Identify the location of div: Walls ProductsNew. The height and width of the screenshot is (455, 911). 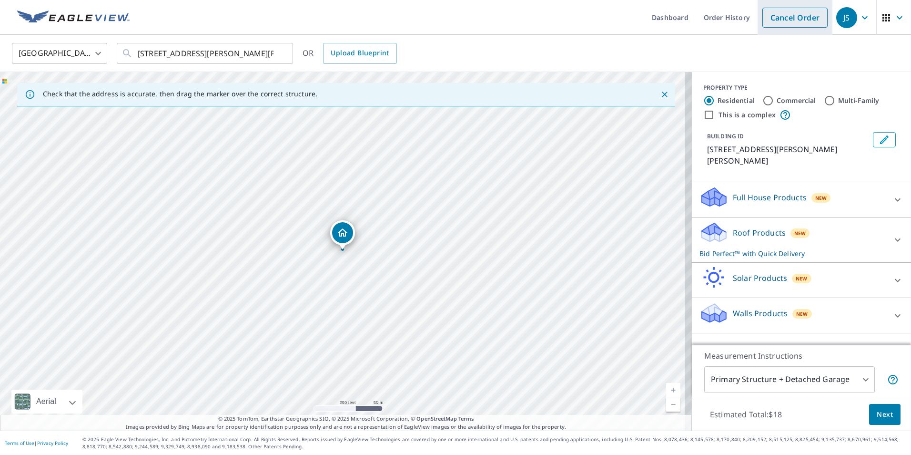
(802, 315).